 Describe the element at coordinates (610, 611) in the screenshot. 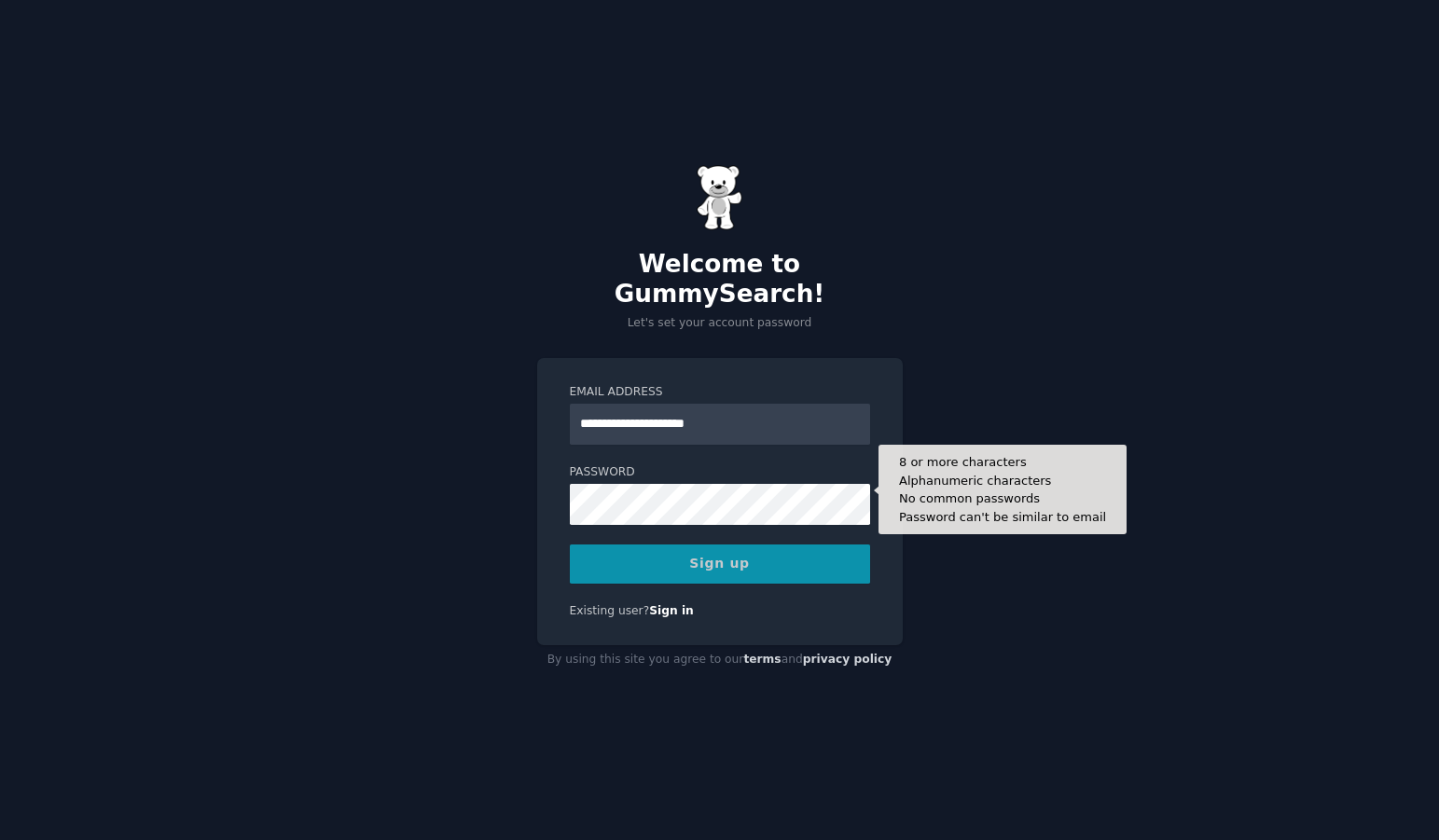

I see `span: Existing user?` at that location.